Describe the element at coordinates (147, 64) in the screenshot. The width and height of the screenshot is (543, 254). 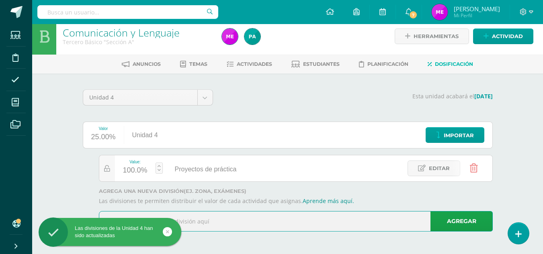
I see `span: Anuncios` at that location.